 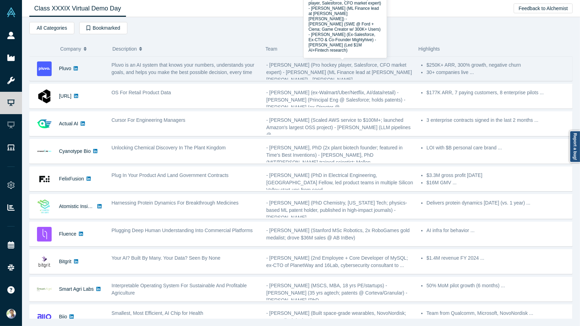 What do you see at coordinates (68, 234) in the screenshot?
I see `a: Fluence` at bounding box center [68, 234].